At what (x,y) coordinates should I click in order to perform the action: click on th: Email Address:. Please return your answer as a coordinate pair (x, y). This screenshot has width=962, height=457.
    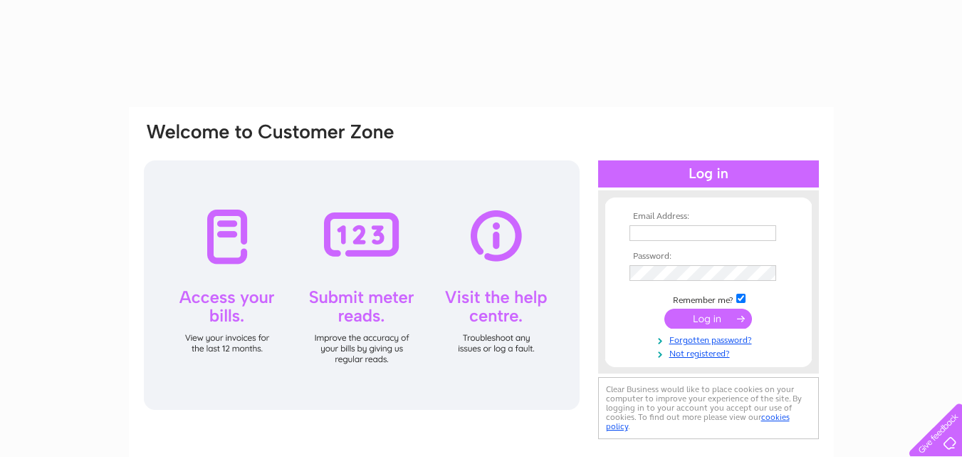
    Looking at the image, I should click on (709, 217).